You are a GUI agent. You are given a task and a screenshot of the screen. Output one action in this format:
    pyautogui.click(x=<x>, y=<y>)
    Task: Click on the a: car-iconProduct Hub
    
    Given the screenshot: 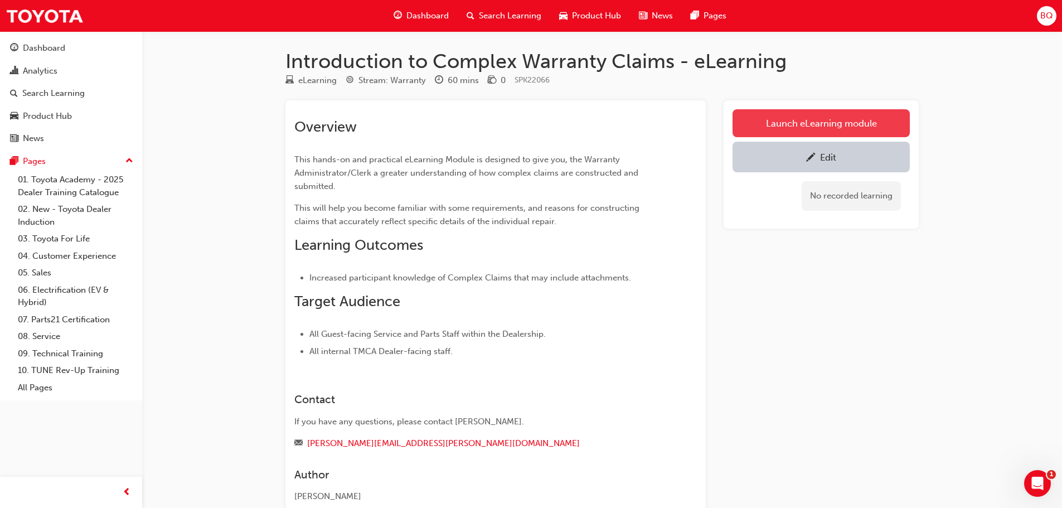 What is the action you would take?
    pyautogui.click(x=590, y=16)
    